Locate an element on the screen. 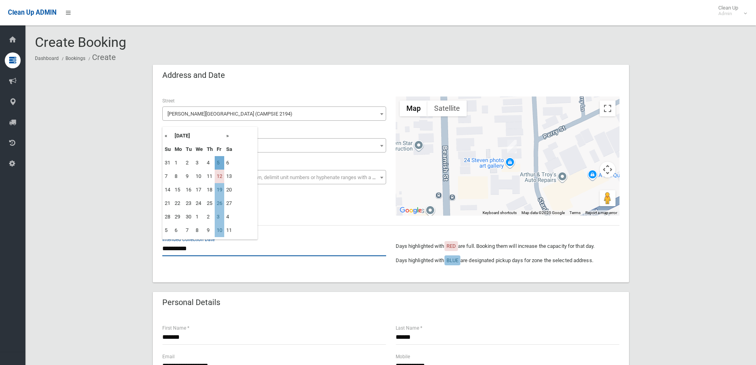 The image size is (756, 365). th: Fr is located at coordinates (220, 149).